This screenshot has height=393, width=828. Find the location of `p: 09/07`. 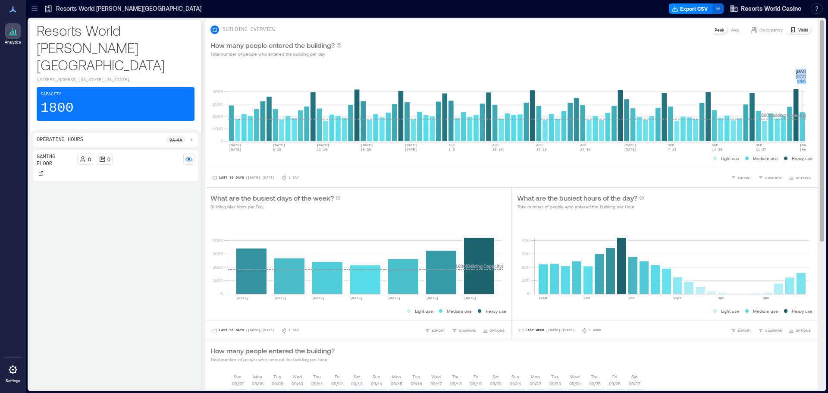

p: 09/07 is located at coordinates (238, 384).